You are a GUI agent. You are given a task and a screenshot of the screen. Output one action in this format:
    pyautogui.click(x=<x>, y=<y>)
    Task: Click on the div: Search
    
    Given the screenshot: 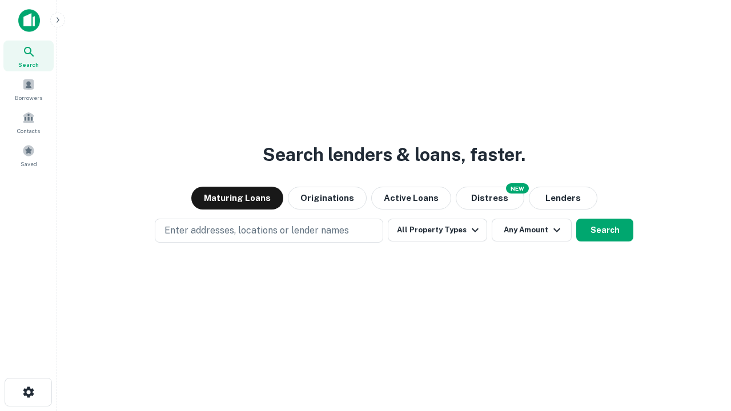 What is the action you would take?
    pyautogui.click(x=29, y=56)
    